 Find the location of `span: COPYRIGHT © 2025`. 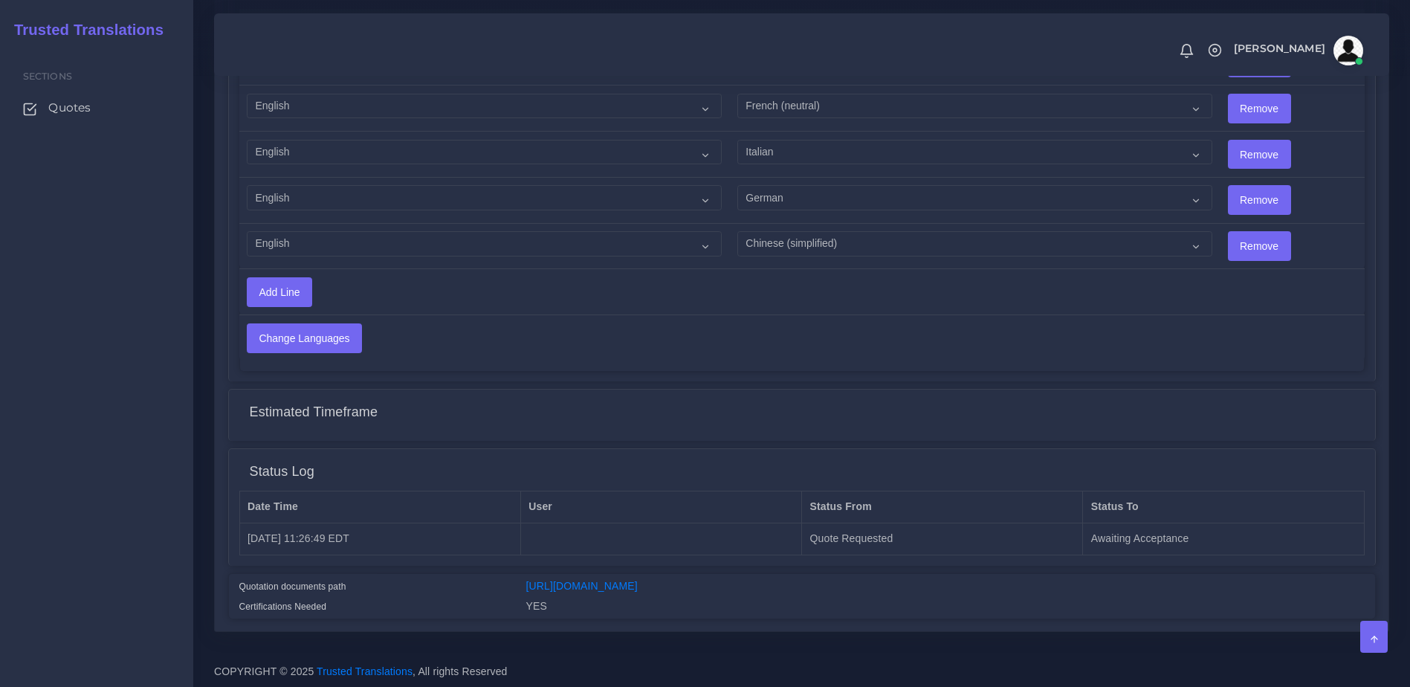

span: COPYRIGHT © 2025 is located at coordinates (361, 671).